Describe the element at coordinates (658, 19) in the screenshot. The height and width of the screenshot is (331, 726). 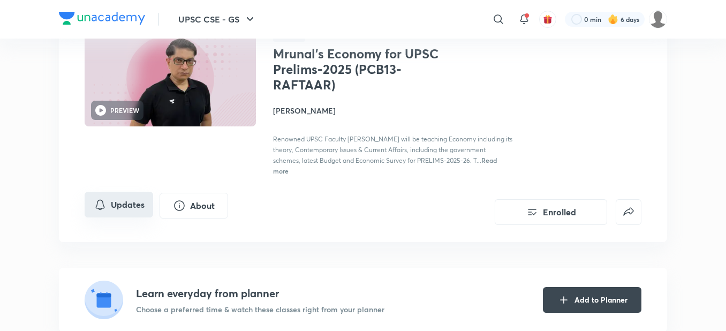
I see `img: Vishali Dadwal` at that location.